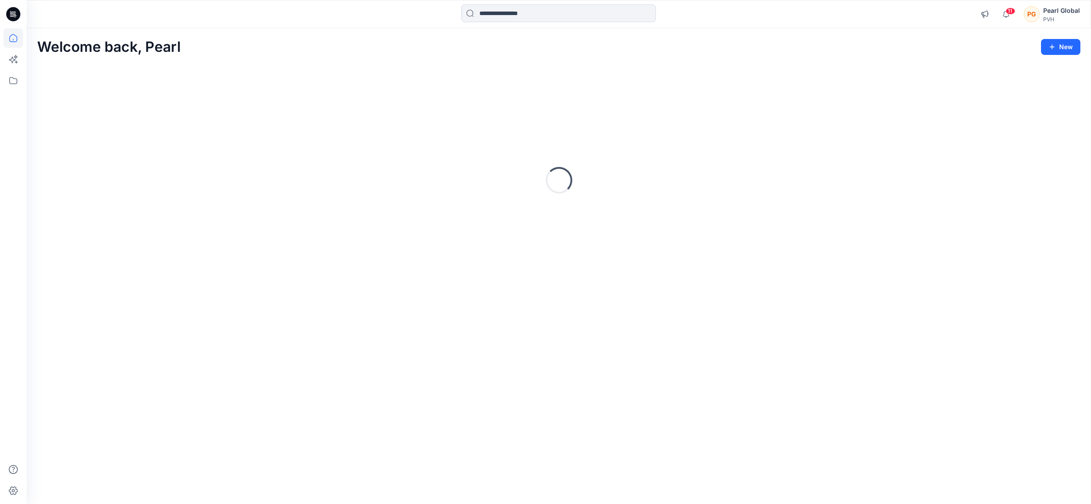  Describe the element at coordinates (1032, 14) in the screenshot. I see `div: PG` at that location.